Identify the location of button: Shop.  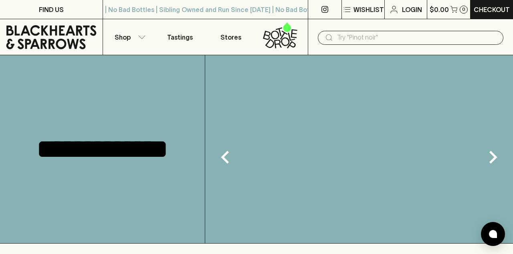
(129, 37).